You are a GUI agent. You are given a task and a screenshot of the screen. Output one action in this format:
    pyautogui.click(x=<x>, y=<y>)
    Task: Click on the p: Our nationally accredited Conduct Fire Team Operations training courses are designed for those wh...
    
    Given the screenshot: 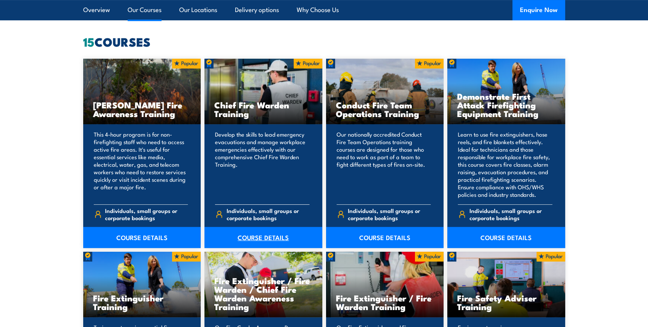 What is the action you would take?
    pyautogui.click(x=384, y=164)
    